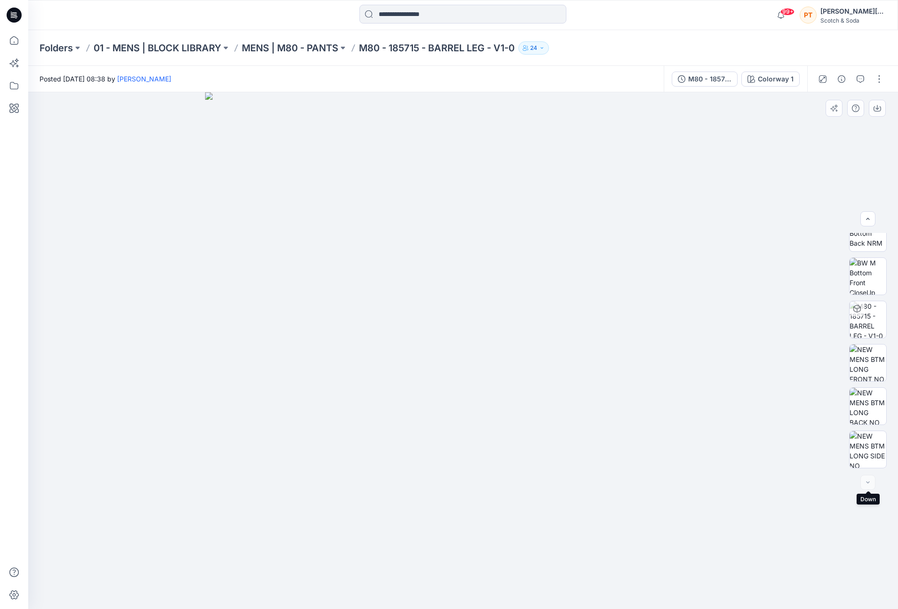 This screenshot has height=609, width=898. I want to click on button: 24, so click(533, 48).